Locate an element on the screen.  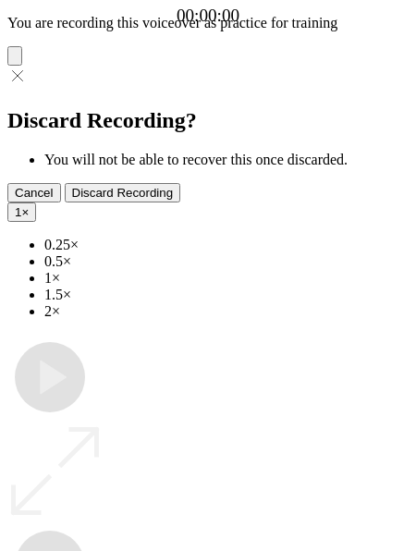
li: You will not be able to recover this once discarded. is located at coordinates (227, 160).